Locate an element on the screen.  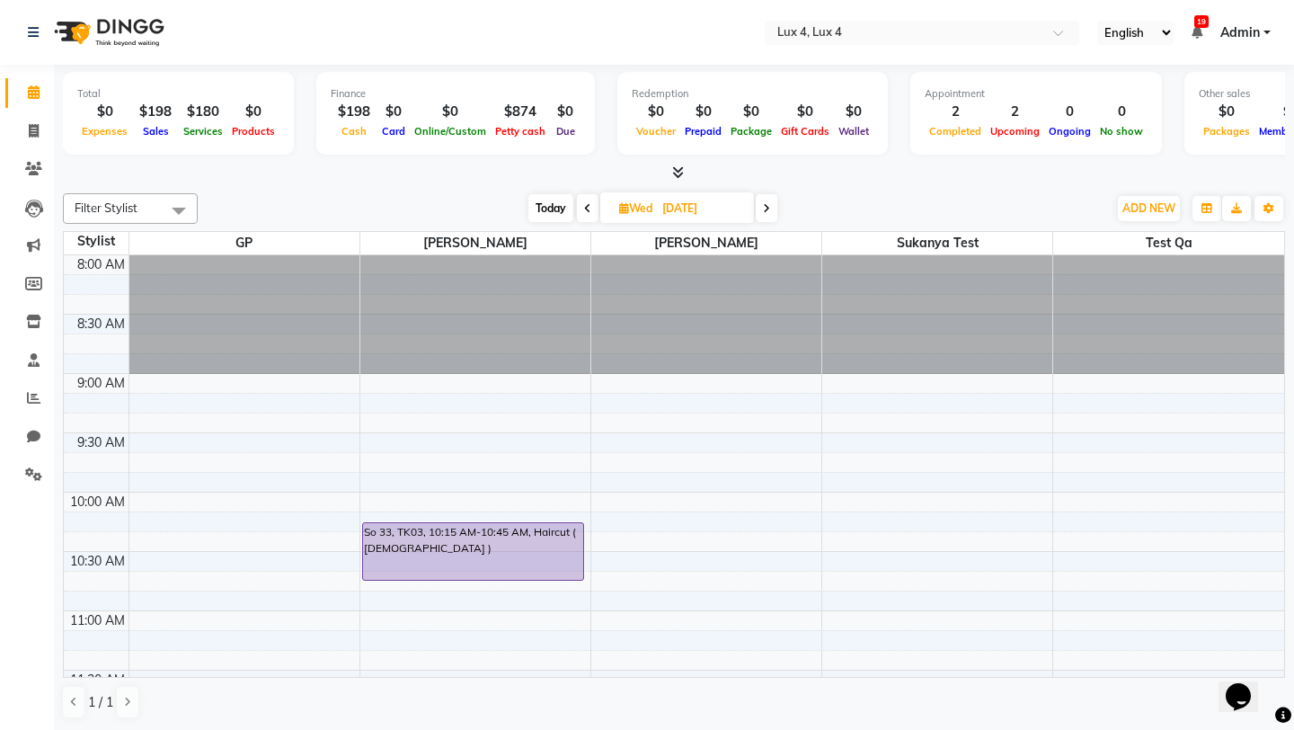
div: 8:30 AM is located at coordinates (101, 323).